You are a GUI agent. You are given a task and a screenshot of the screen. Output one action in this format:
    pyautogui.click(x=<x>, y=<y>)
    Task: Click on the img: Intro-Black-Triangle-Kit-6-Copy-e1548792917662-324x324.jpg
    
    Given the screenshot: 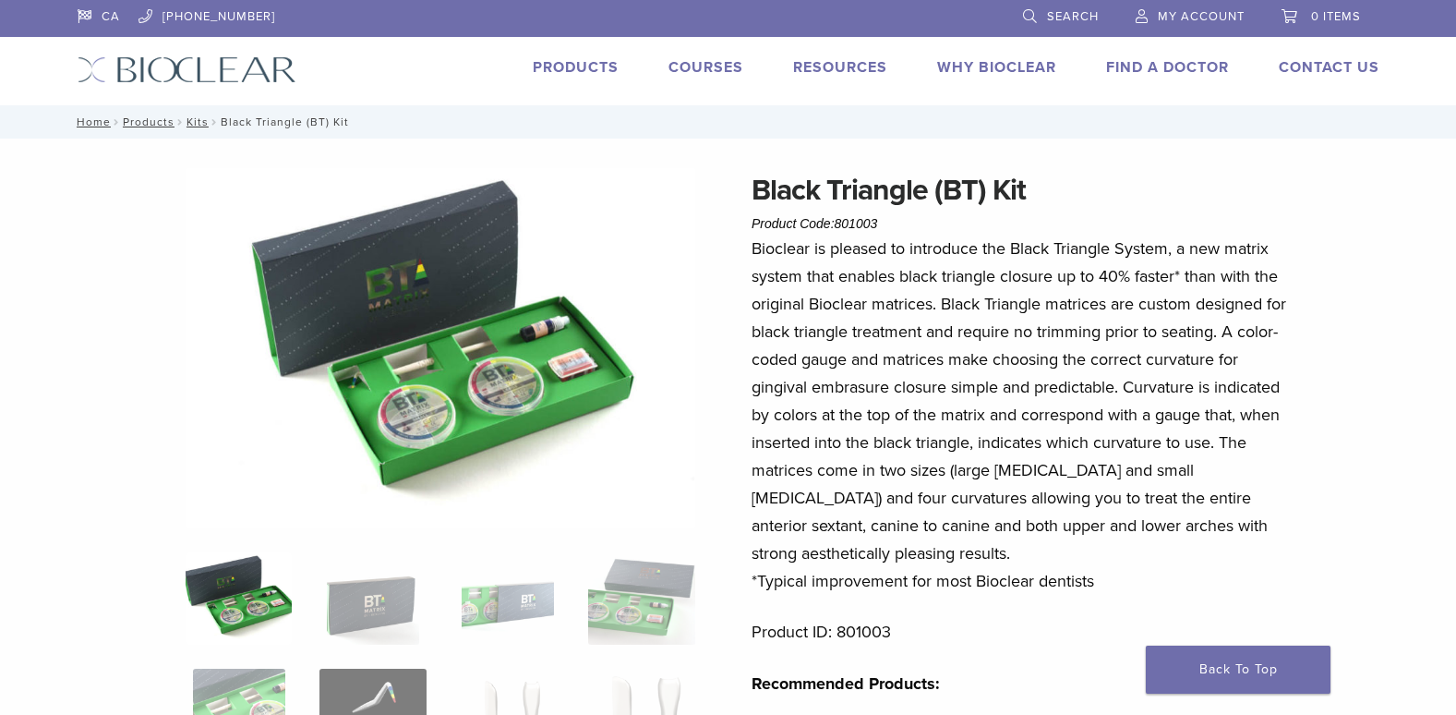 What is the action you would take?
    pyautogui.click(x=238, y=598)
    